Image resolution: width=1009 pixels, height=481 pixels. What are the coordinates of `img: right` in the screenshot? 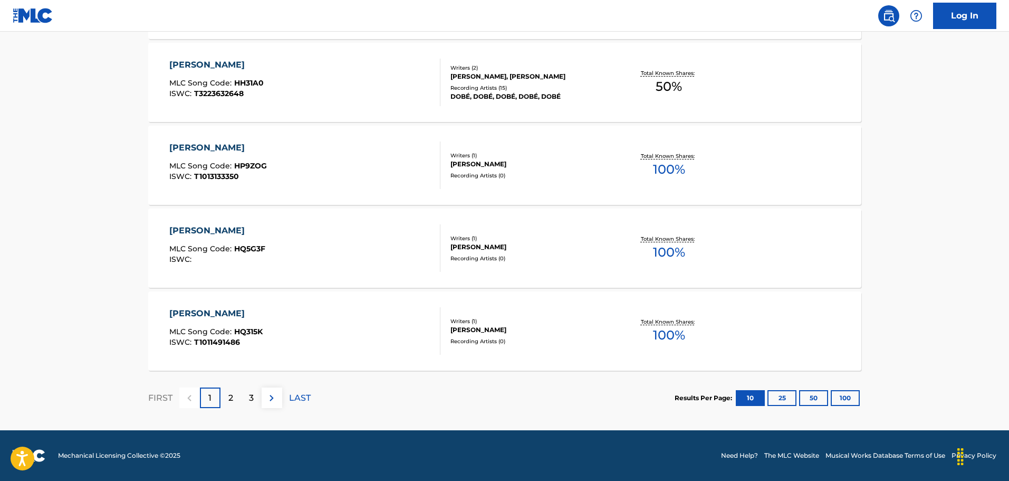 It's located at (272, 398).